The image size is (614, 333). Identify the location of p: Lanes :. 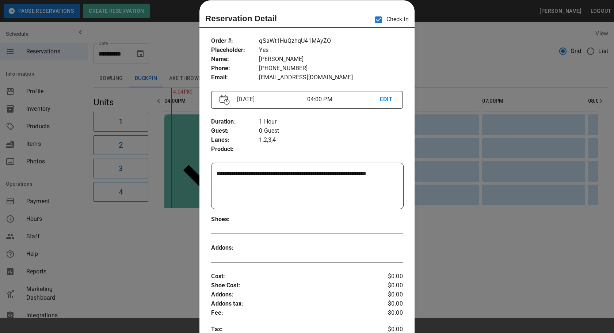
(235, 140).